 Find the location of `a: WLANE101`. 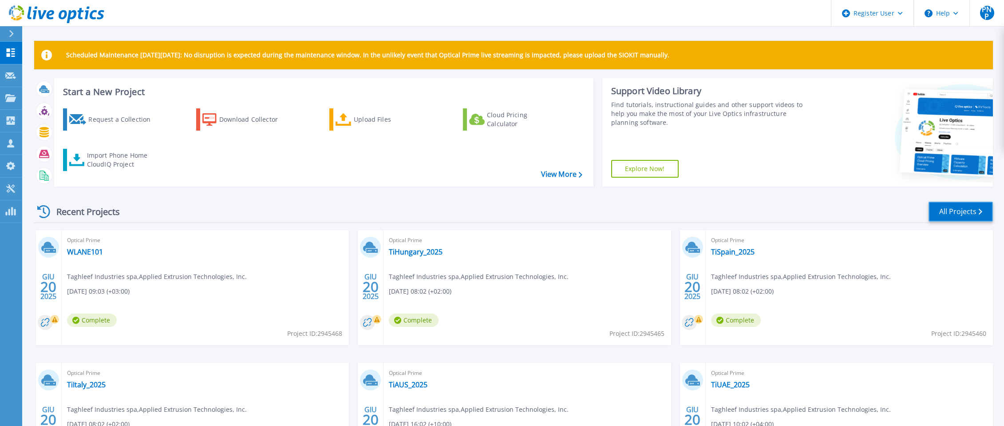

a: WLANE101 is located at coordinates (85, 252).